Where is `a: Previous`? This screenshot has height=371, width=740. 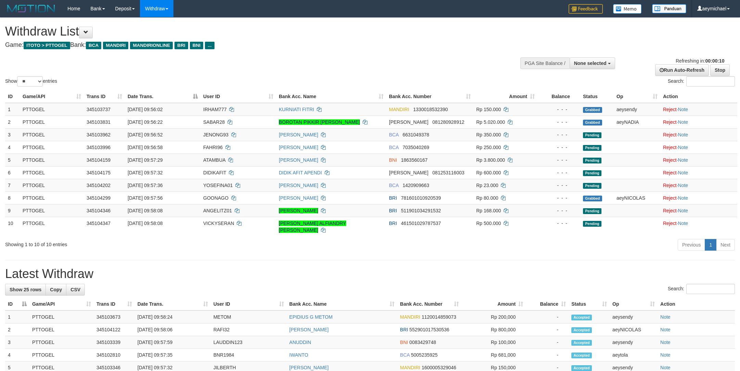
a: Previous is located at coordinates (692, 245).